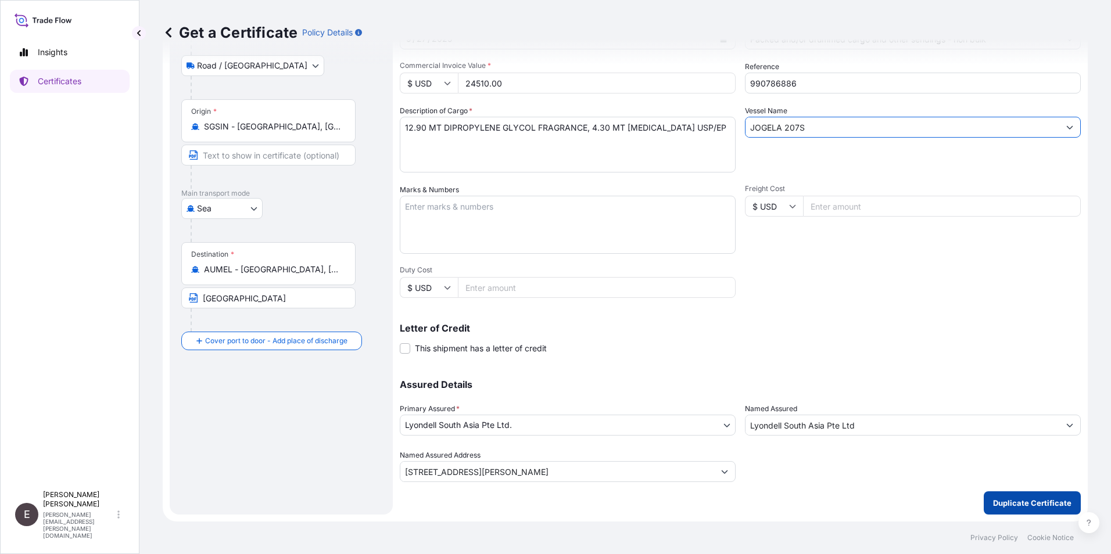 Image resolution: width=1111 pixels, height=554 pixels. Describe the element at coordinates (59, 81) in the screenshot. I see `p: Certificates` at that location.